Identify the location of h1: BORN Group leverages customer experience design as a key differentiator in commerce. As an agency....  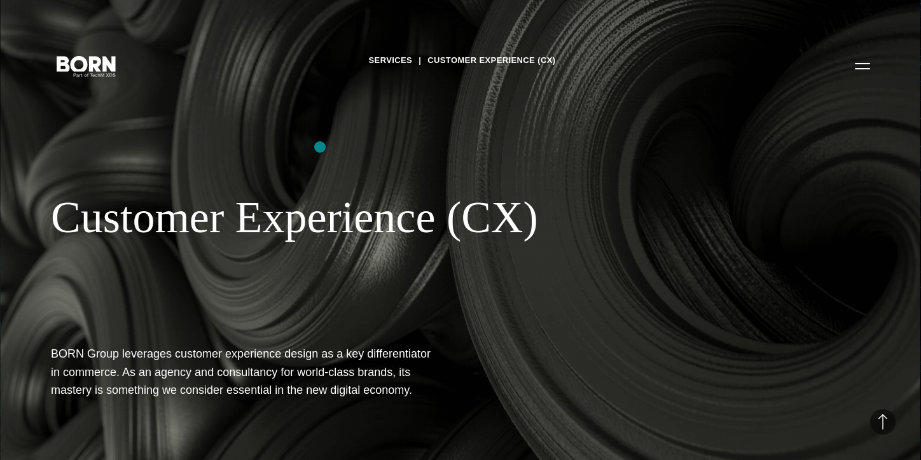
(242, 372).